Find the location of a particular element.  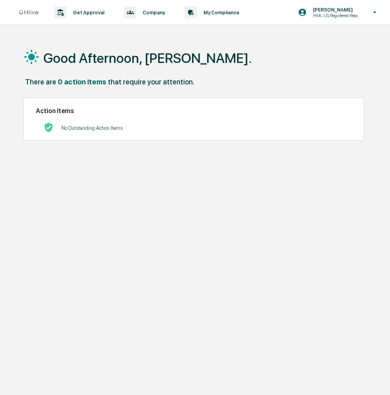

p: HML US Registered Reps is located at coordinates (334, 16).